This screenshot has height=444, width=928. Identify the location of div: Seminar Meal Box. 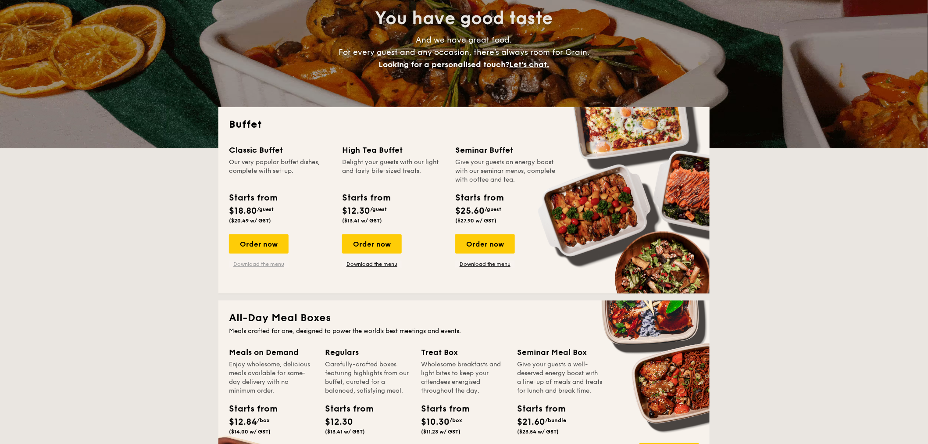
(560, 352).